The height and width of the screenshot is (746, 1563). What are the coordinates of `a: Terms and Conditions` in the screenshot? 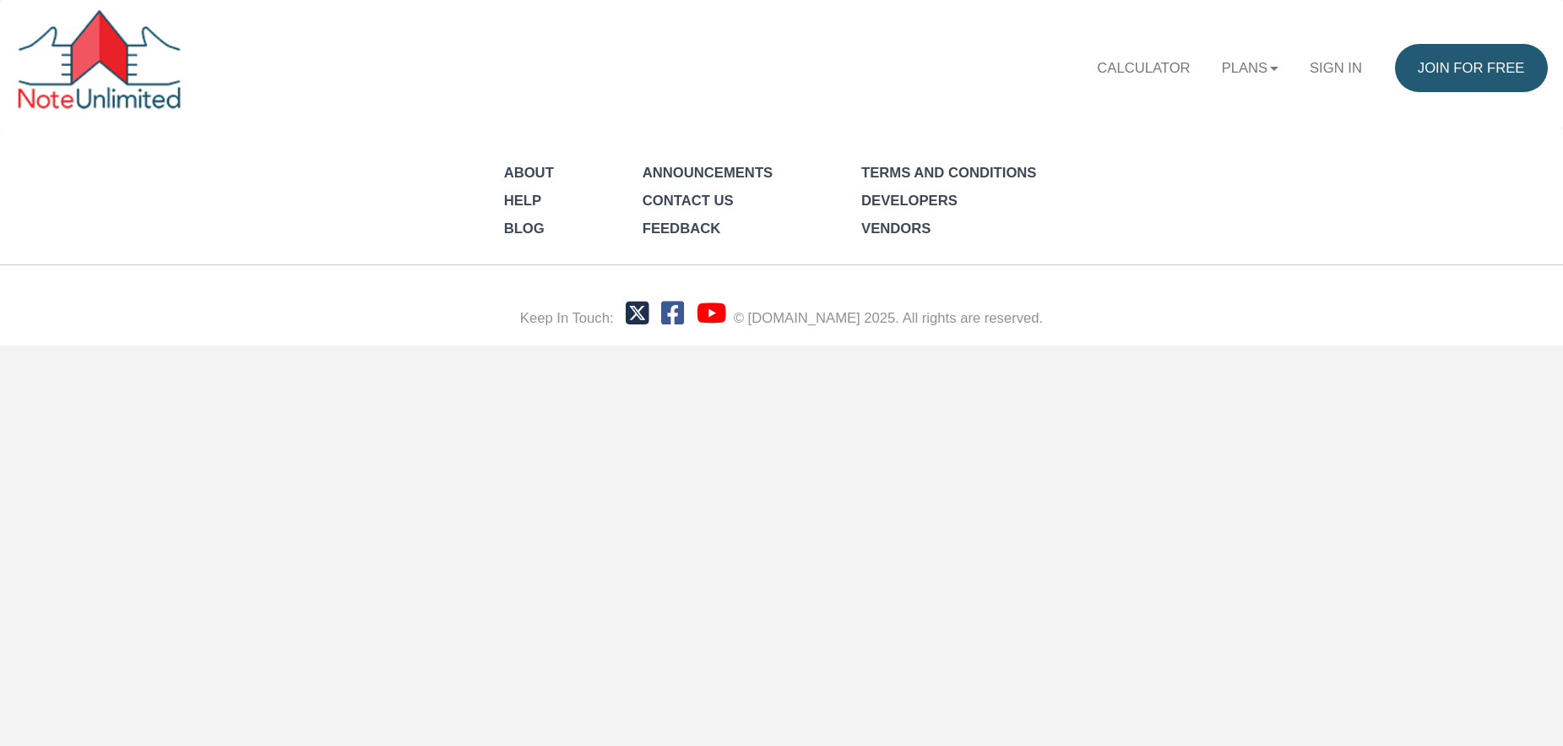 It's located at (949, 172).